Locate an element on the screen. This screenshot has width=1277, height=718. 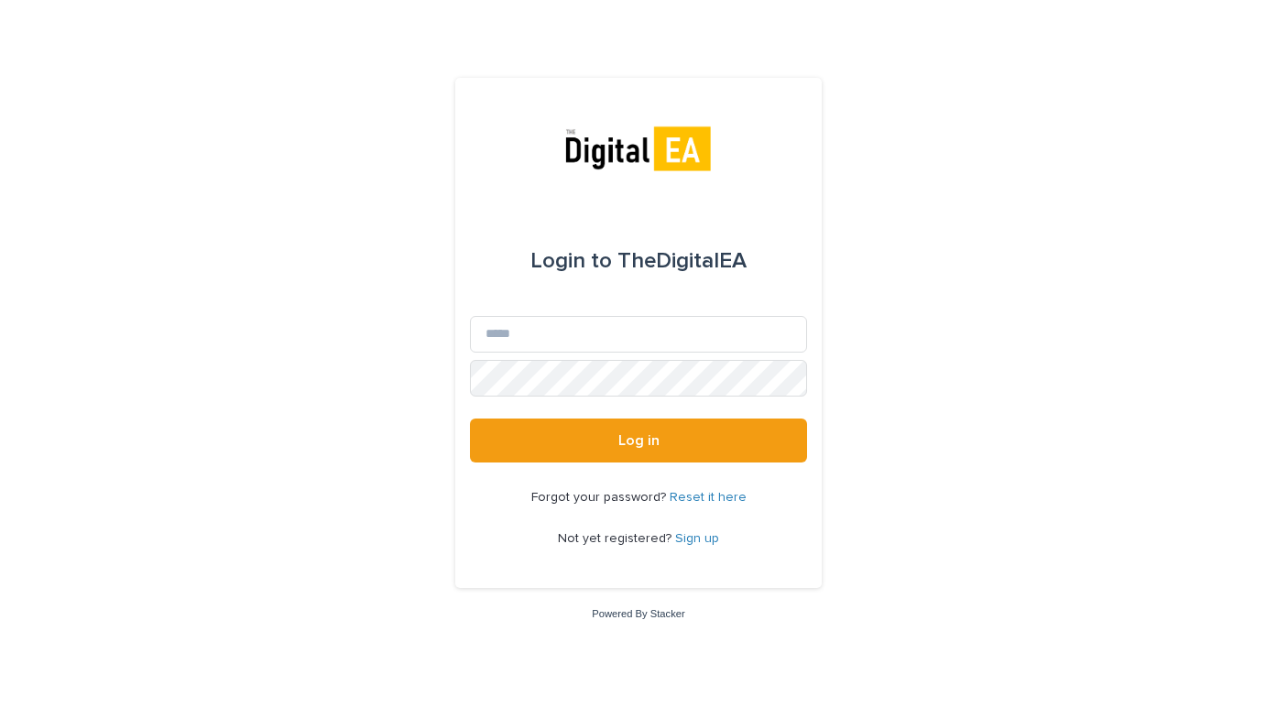
a: Sign up is located at coordinates (697, 538).